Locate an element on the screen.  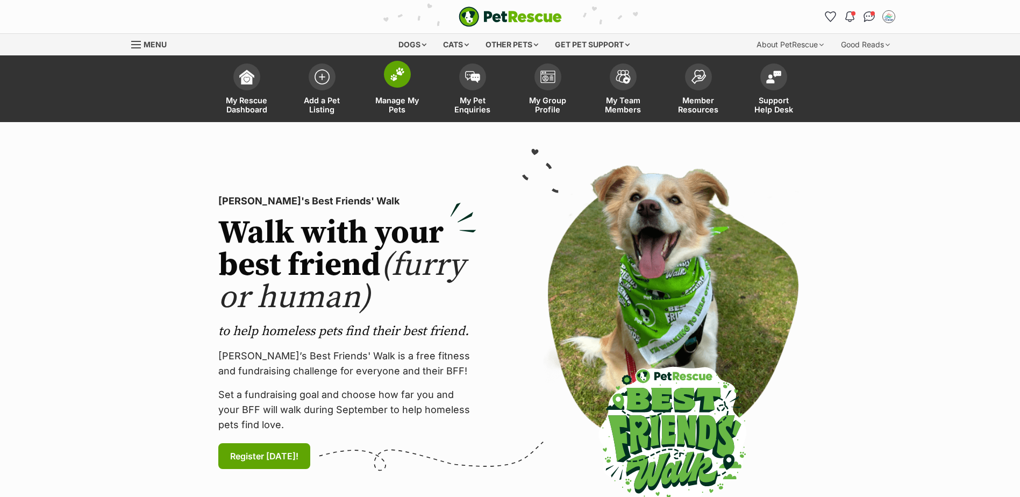
img: chat-41dd97257d64d25036548639549fe6c8038ab92f7586957e7f3b1b290dea8141.svg is located at coordinates (869, 17).